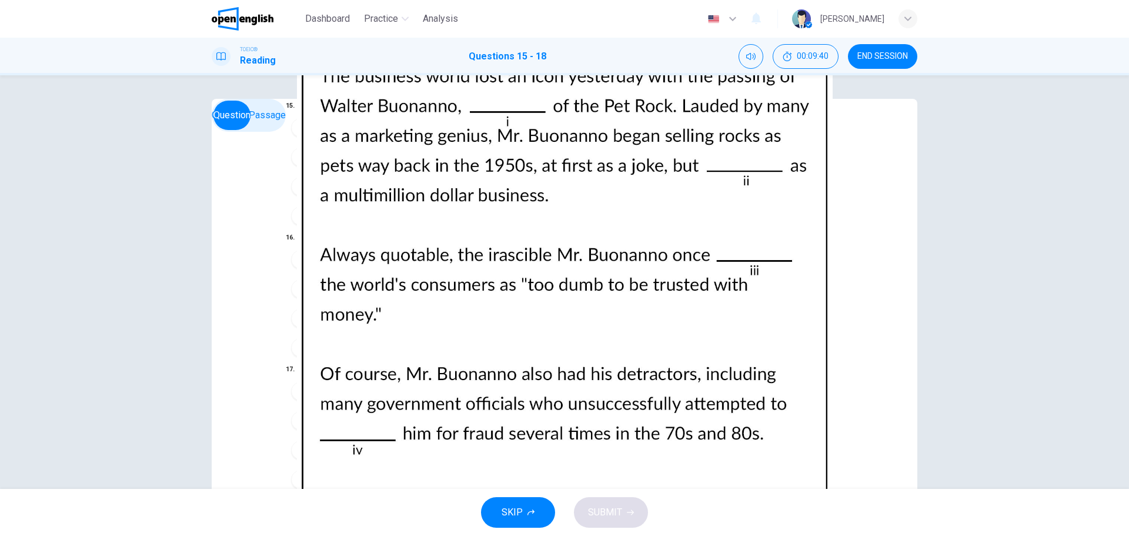 The height and width of the screenshot is (536, 1129). What do you see at coordinates (386, 19) in the screenshot?
I see `button: Practice` at bounding box center [386, 19].